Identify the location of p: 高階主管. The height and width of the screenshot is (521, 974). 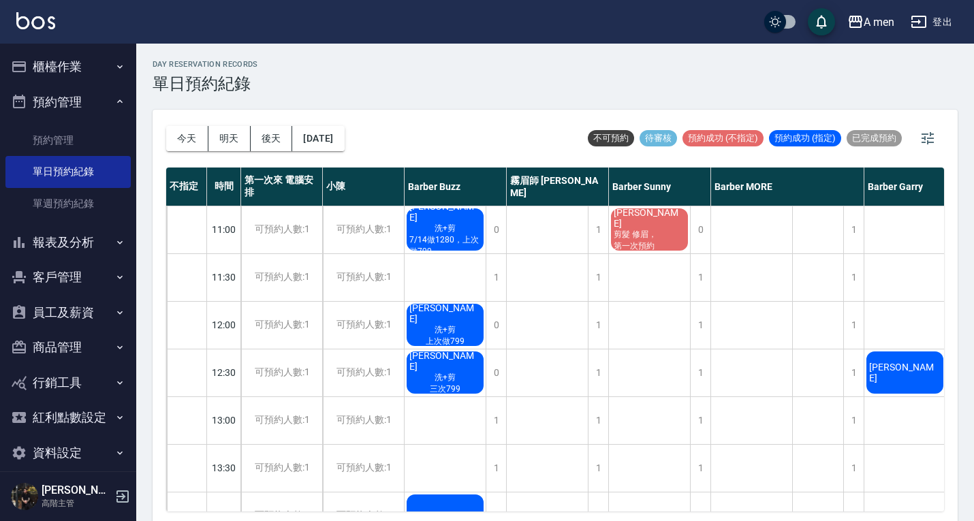
(76, 503).